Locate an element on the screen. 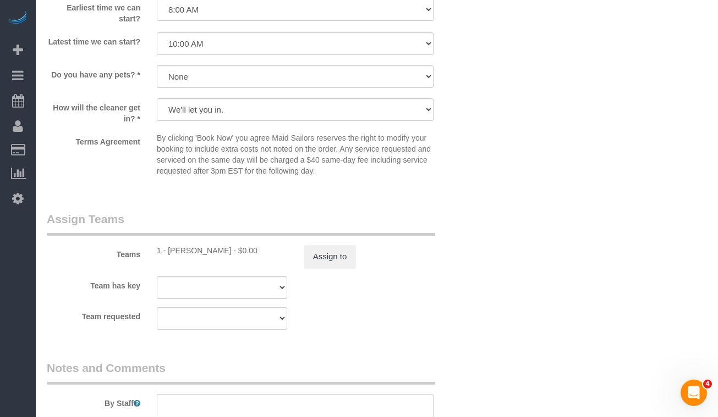 This screenshot has width=718, height=417. div: 0 hours x $17.00/hour is located at coordinates (222, 251).